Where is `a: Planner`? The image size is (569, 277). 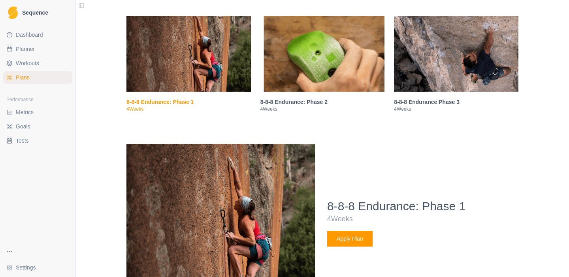
a: Planner is located at coordinates (38, 49).